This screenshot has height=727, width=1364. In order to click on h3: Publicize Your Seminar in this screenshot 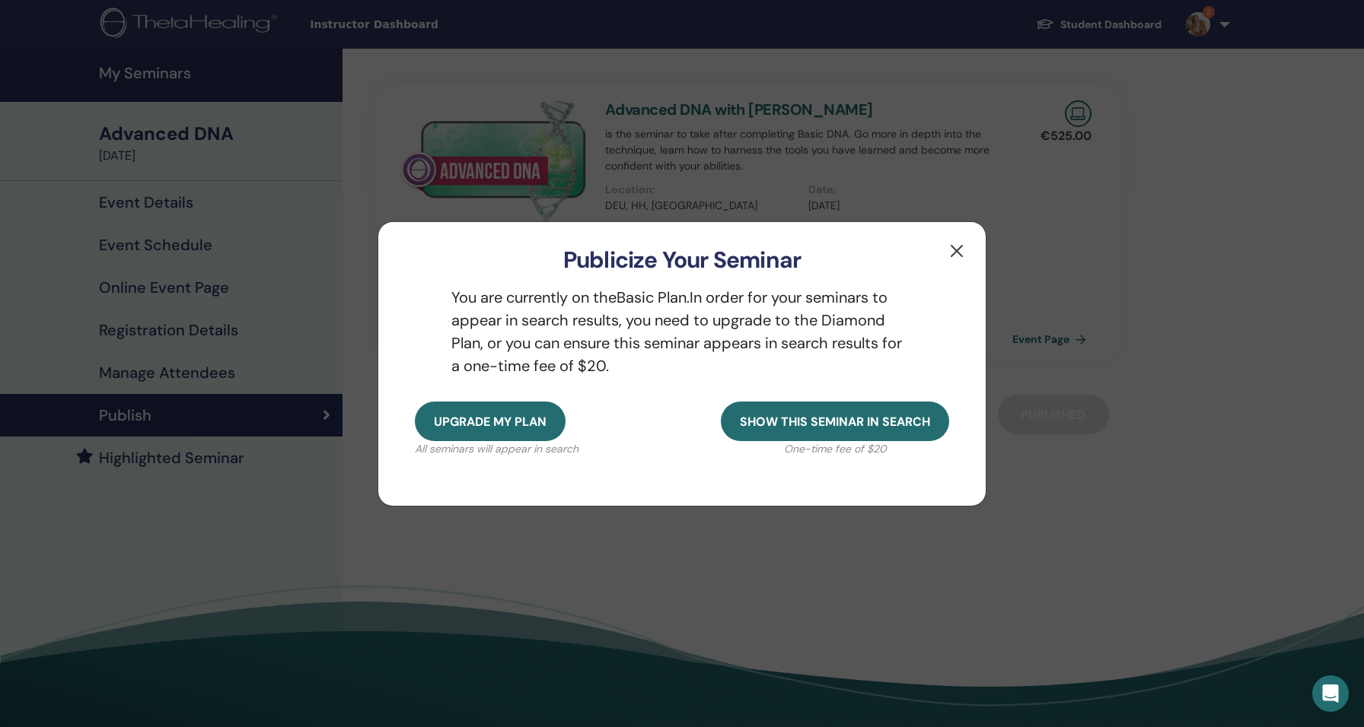, I will do `click(682, 260)`.